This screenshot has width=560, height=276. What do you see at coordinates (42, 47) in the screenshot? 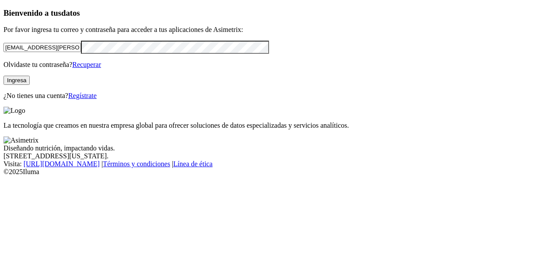
I see `input: Tu correo` at bounding box center [42, 47].